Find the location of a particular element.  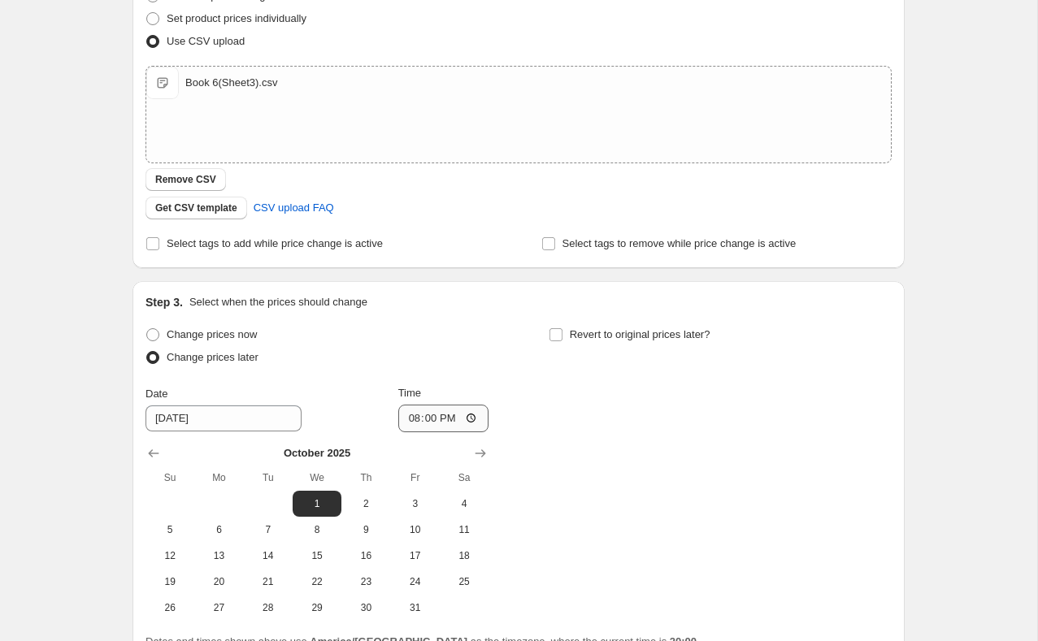

span: Change prices later is located at coordinates (212, 357).